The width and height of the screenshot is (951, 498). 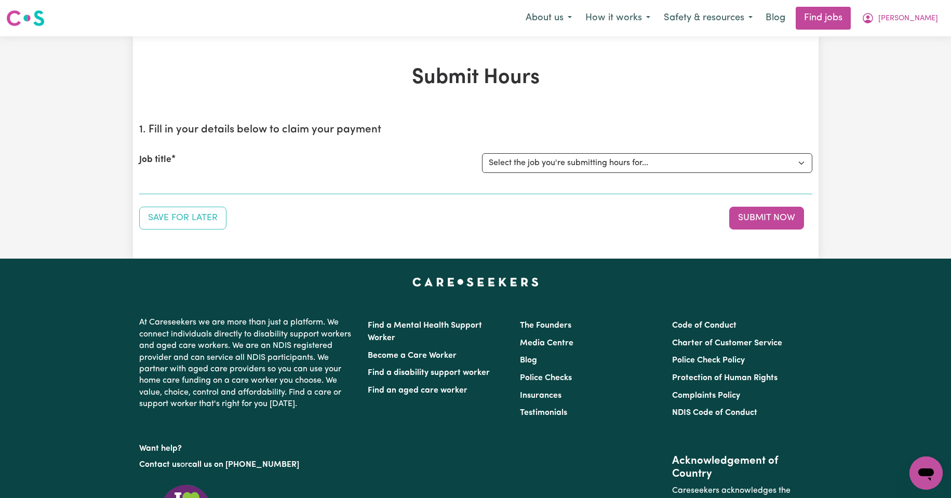 I want to click on a: Media Centre, so click(x=546, y=343).